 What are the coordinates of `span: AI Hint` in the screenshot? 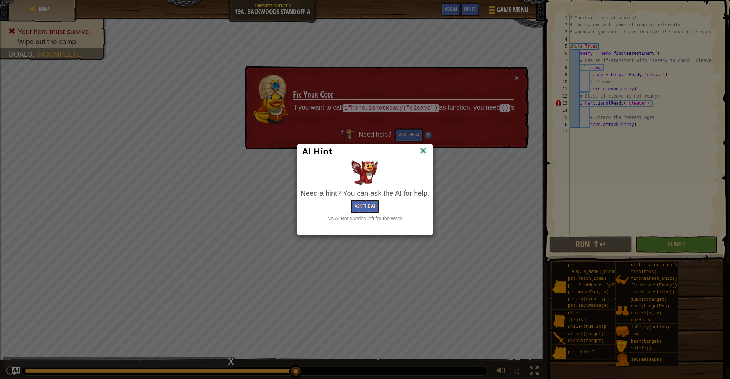 It's located at (317, 151).